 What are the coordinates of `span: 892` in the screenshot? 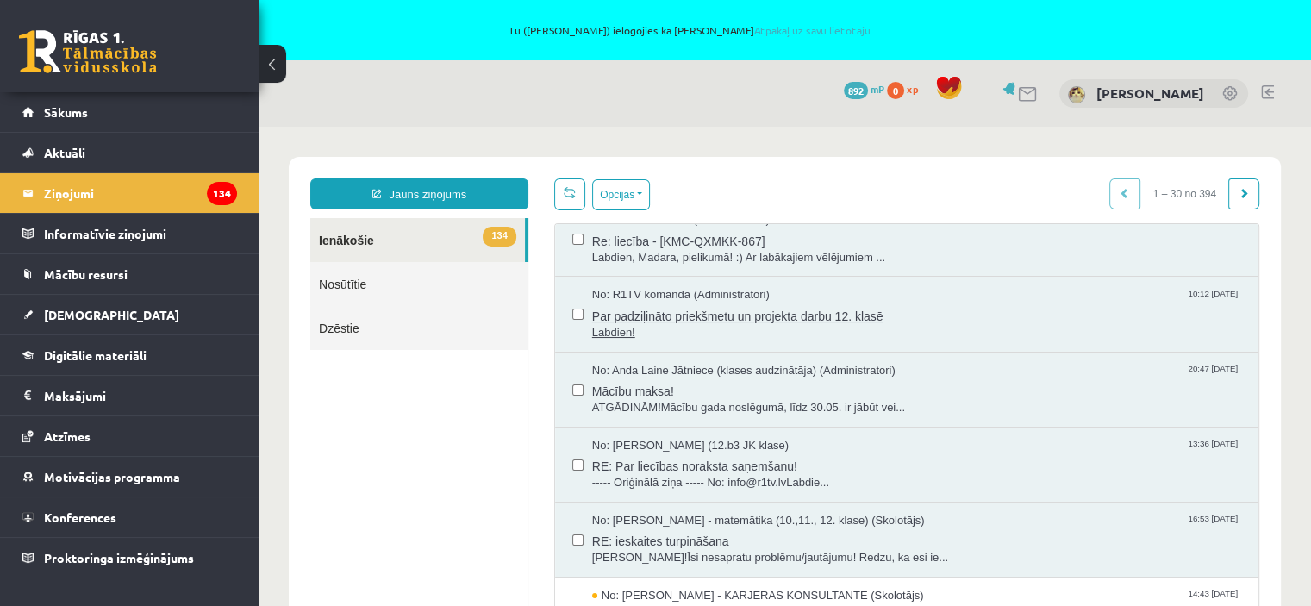 It's located at (856, 90).